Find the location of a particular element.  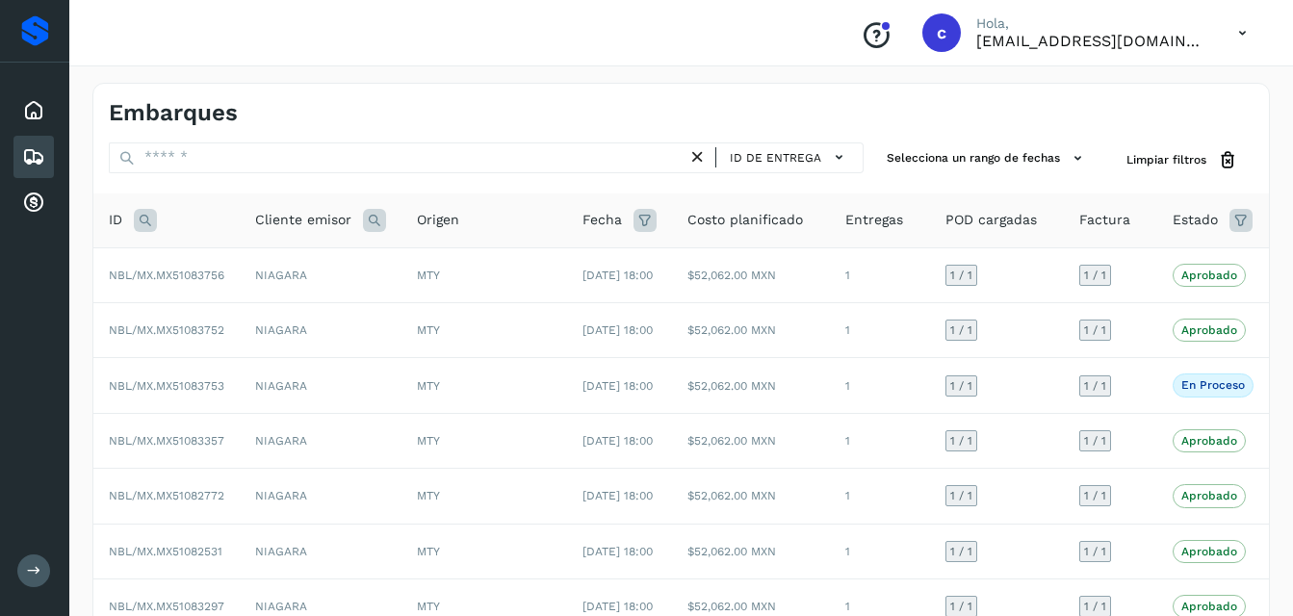

span: ID de entrega is located at coordinates (775, 158).